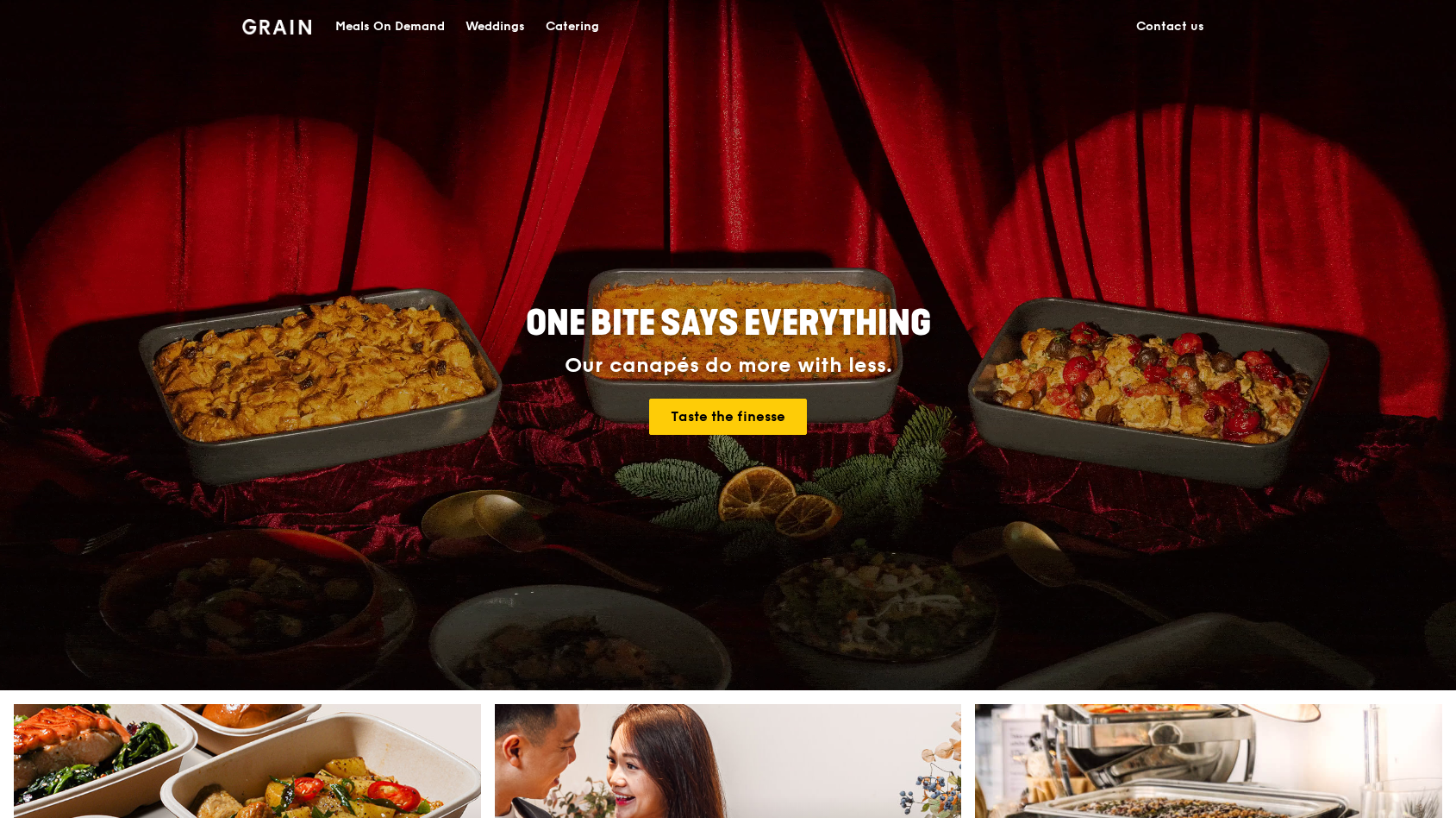 This screenshot has width=1456, height=818. I want to click on span: ONE BITE SAYS EVERYTHING, so click(728, 324).